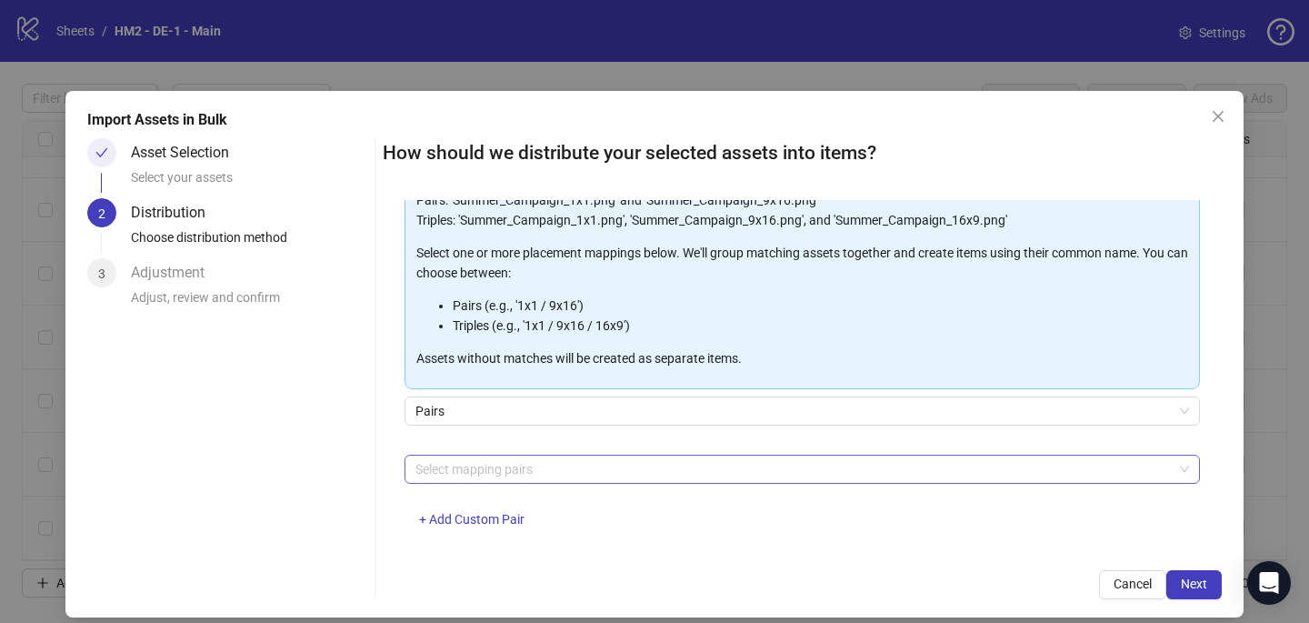 Image resolution: width=1309 pixels, height=623 pixels. Describe the element at coordinates (175, 213) in the screenshot. I see `div: Distribution` at that location.